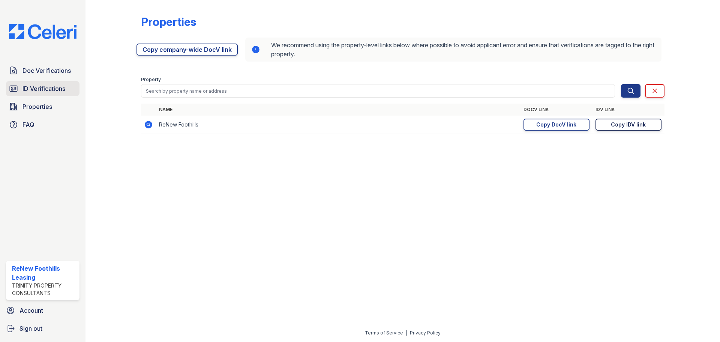 Image resolution: width=720 pixels, height=342 pixels. Describe the element at coordinates (378, 91) in the screenshot. I see `input: Search by property name or address` at that location.